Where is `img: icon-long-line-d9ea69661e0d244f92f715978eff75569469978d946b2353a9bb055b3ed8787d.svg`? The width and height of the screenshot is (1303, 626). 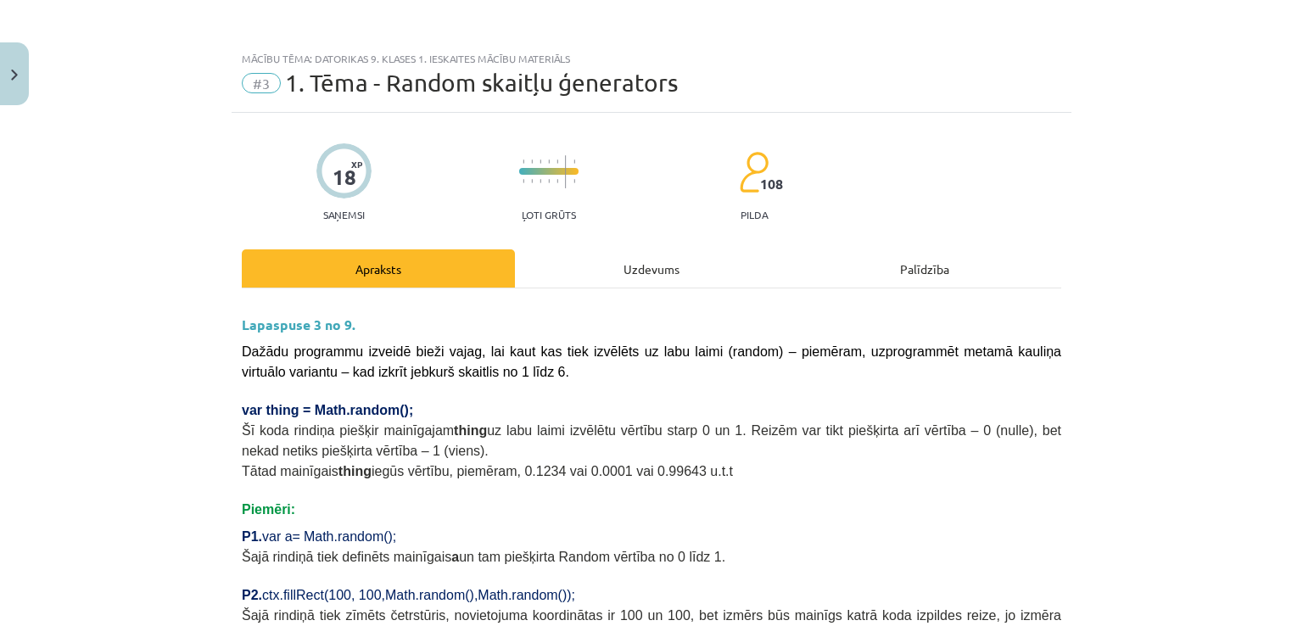 img: icon-long-line-d9ea69661e0d244f92f715978eff75569469978d946b2353a9bb055b3ed8787d.svg is located at coordinates (566, 171).